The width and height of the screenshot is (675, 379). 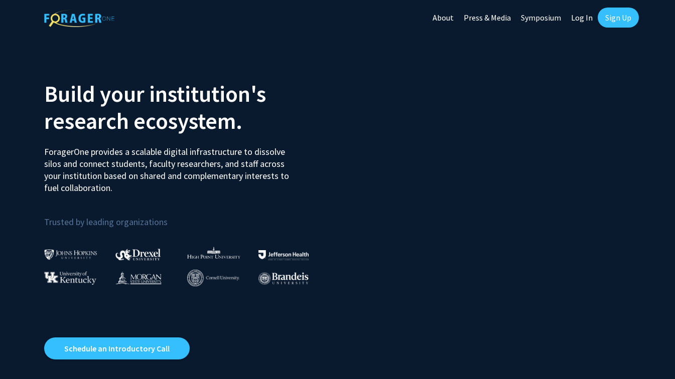 What do you see at coordinates (284, 279) in the screenshot?
I see `img: Brandeis University` at bounding box center [284, 279].